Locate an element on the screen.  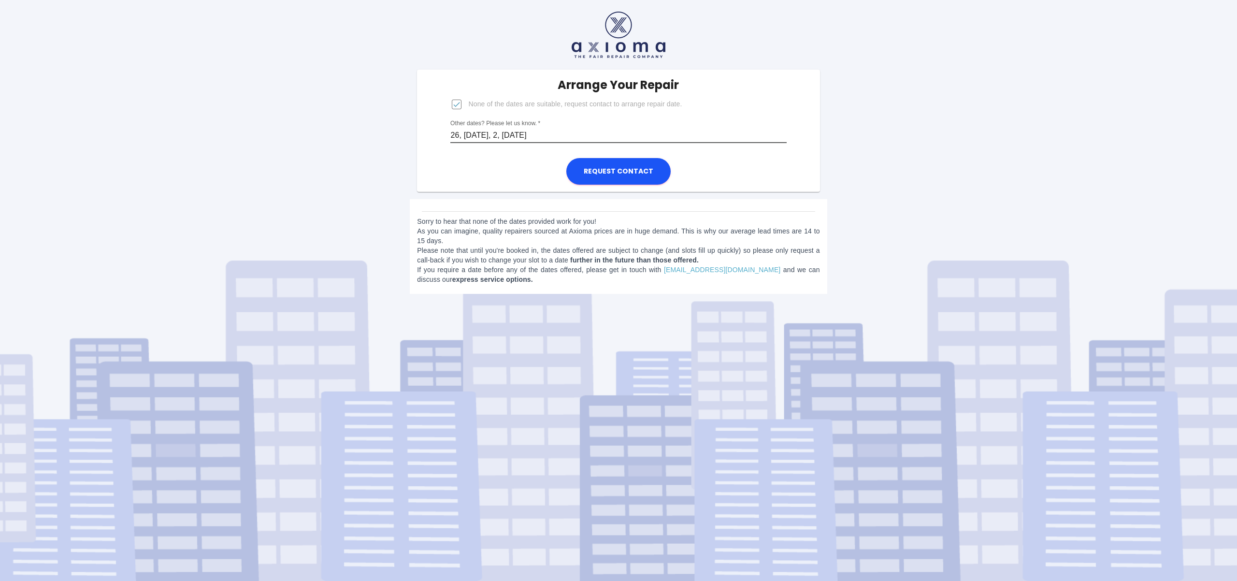
b: express service options. is located at coordinates (492, 279).